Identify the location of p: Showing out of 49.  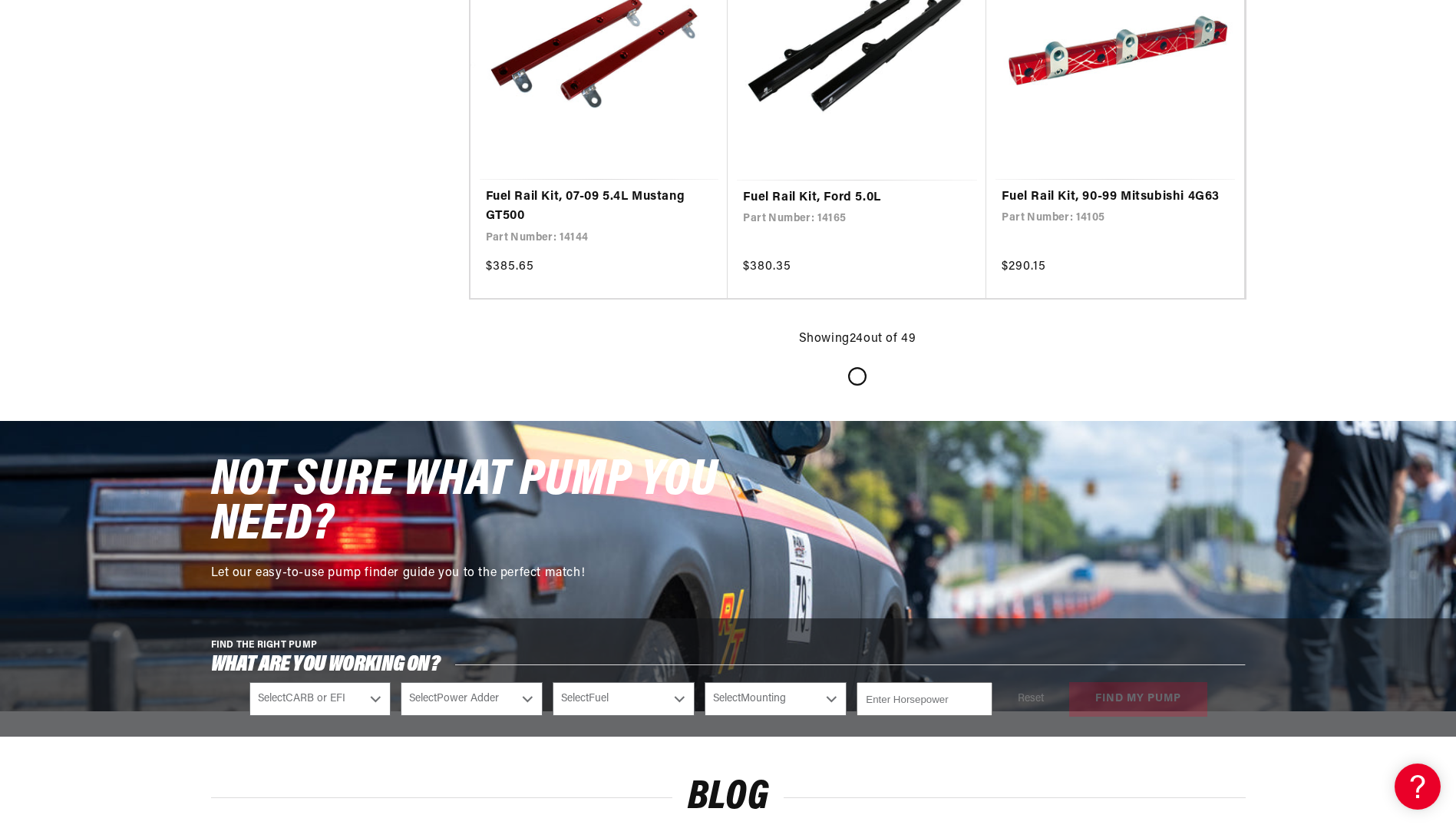
(858, 340).